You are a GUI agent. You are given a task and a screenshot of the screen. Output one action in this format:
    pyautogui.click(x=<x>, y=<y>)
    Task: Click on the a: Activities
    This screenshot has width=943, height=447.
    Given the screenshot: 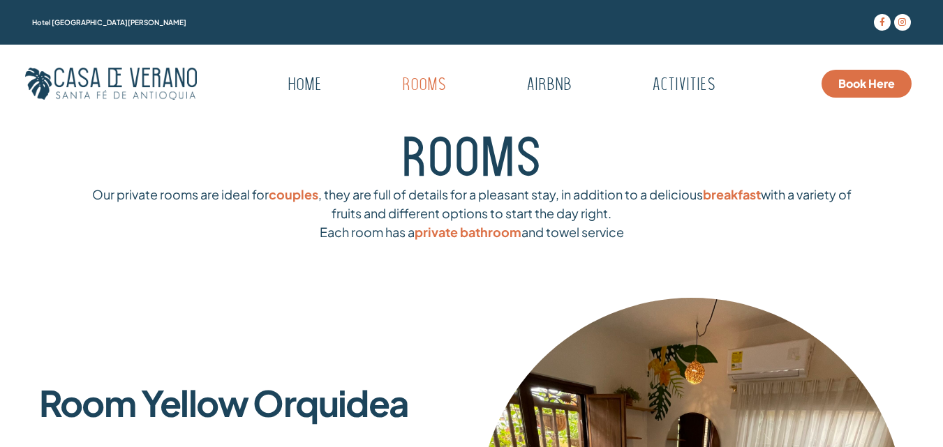 What is the action you would take?
    pyautogui.click(x=683, y=86)
    